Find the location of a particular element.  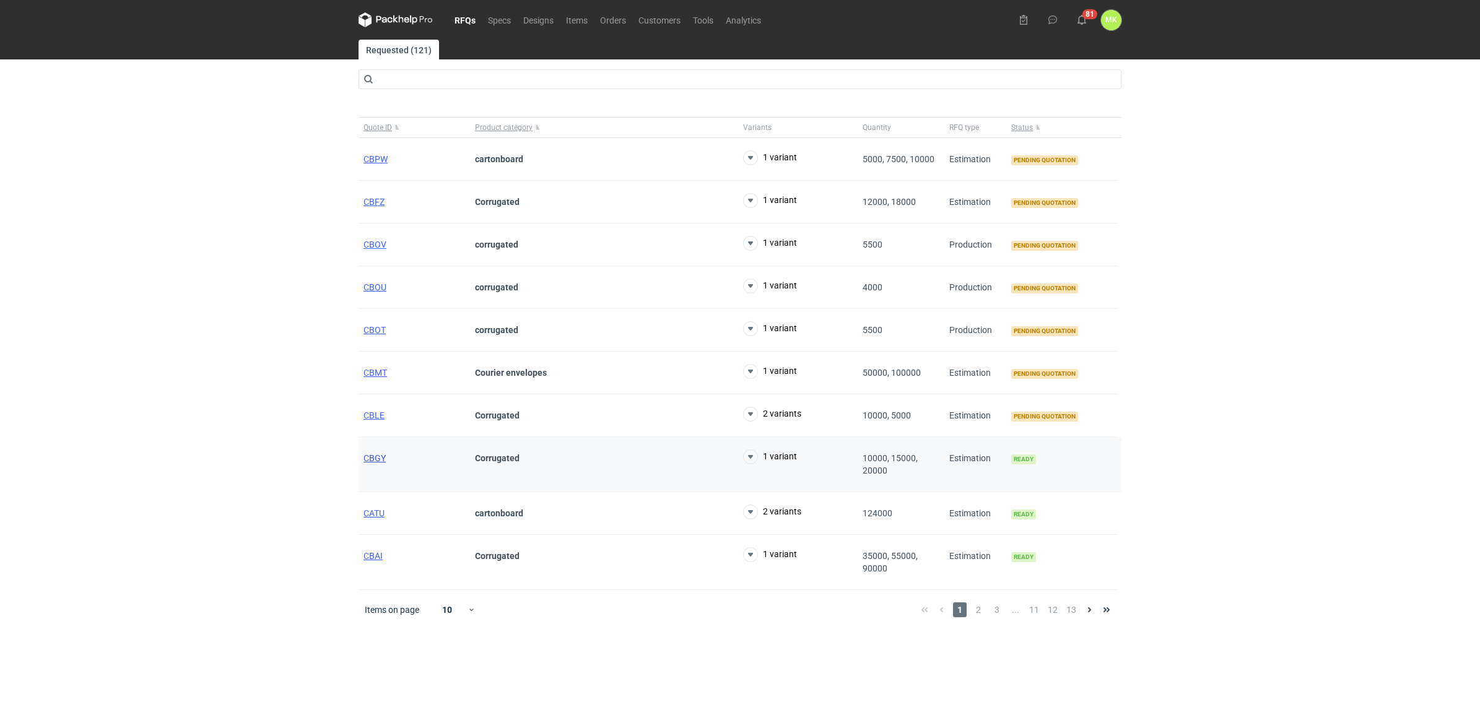

figcaption: MK is located at coordinates (1111, 20).